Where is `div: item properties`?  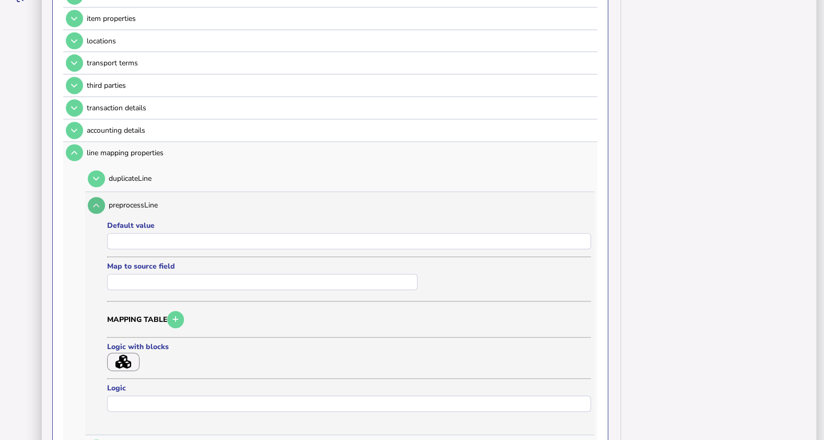
div: item properties is located at coordinates (340, 18).